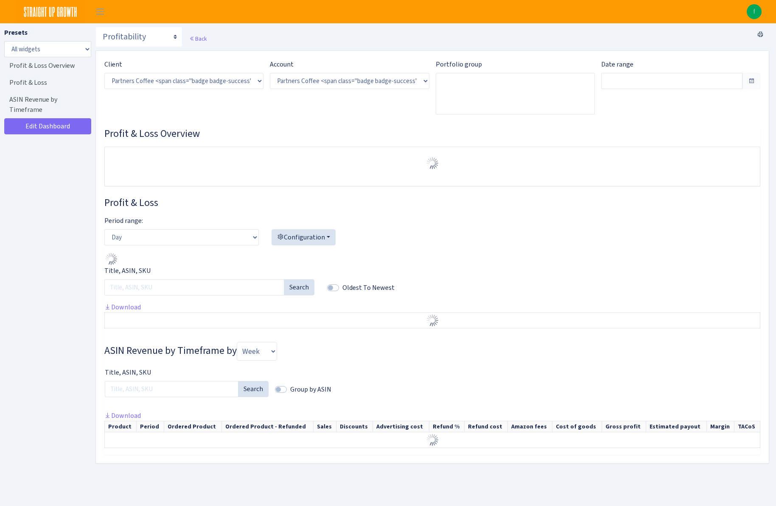 The height and width of the screenshot is (506, 776). Describe the element at coordinates (113, 64) in the screenshot. I see `label: Client` at that location.